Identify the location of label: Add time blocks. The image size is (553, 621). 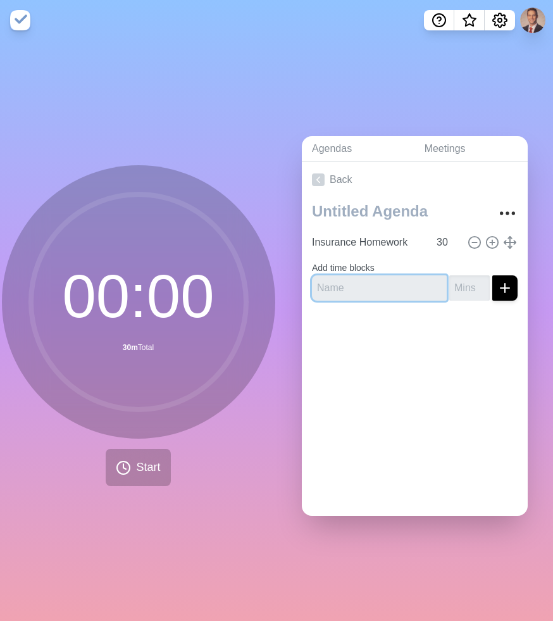
(343, 268).